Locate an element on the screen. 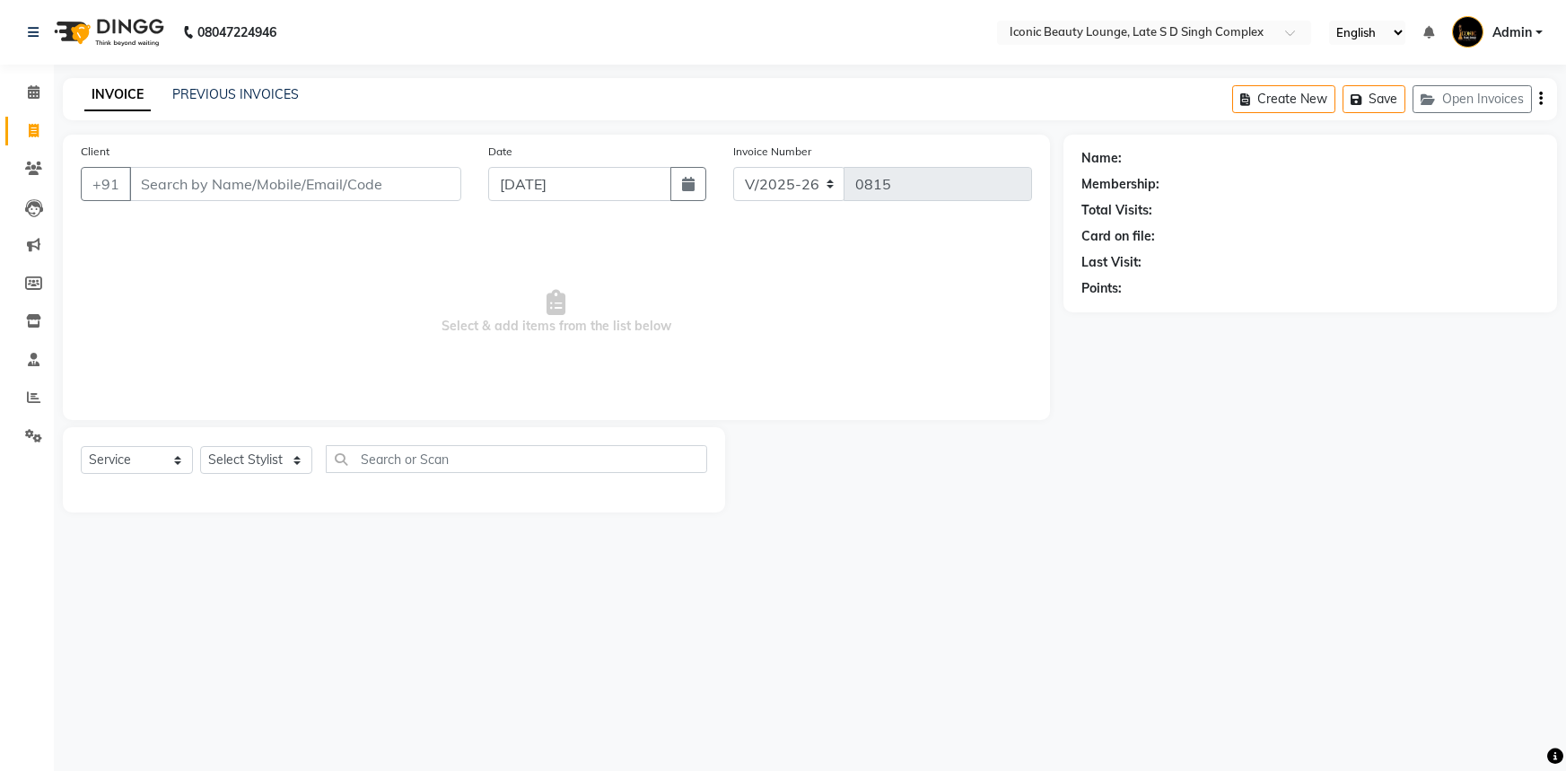 The image size is (1566, 771). span: Admin is located at coordinates (1512, 32).